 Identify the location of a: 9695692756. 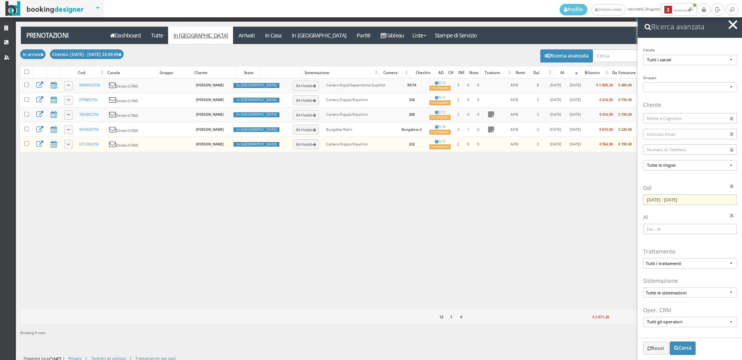
(89, 129).